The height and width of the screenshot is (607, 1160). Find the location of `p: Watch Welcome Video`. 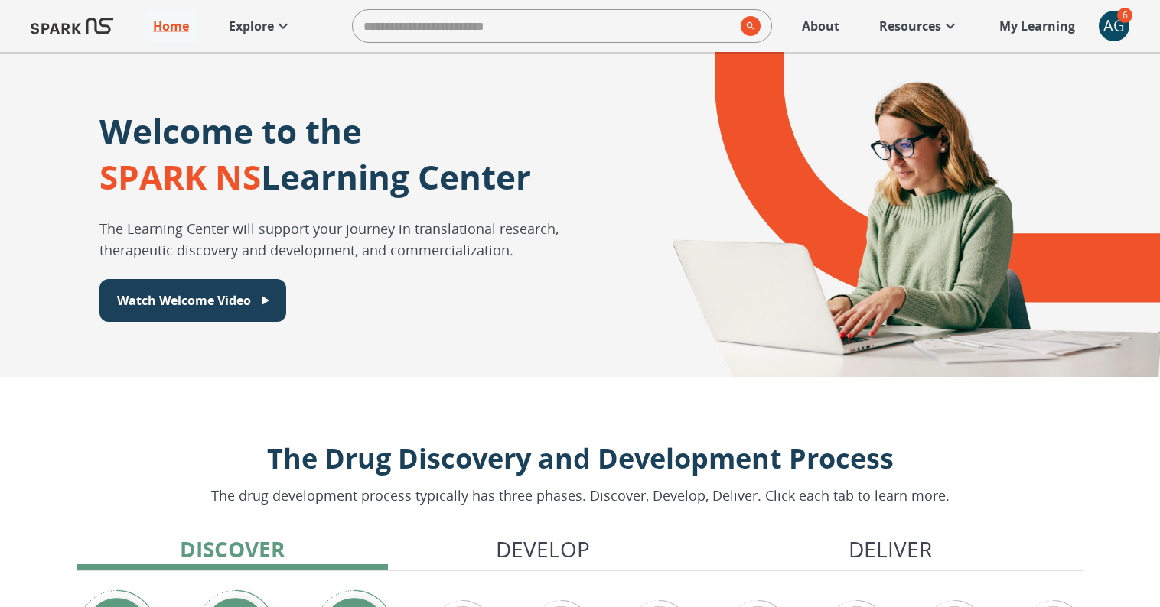

p: Watch Welcome Video is located at coordinates (184, 301).